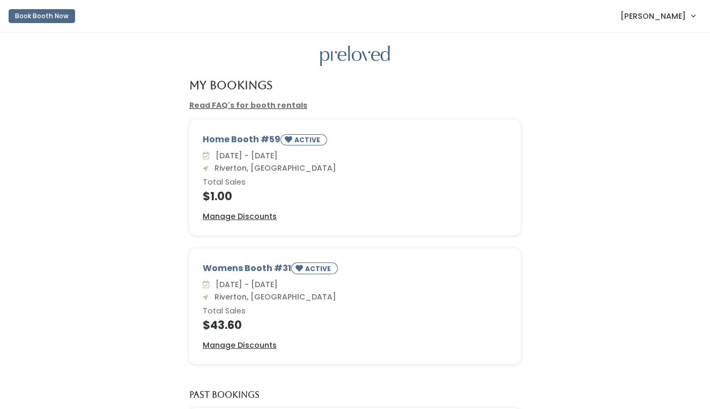 This screenshot has width=710, height=409. What do you see at coordinates (355, 56) in the screenshot?
I see `img: preloved logo` at bounding box center [355, 56].